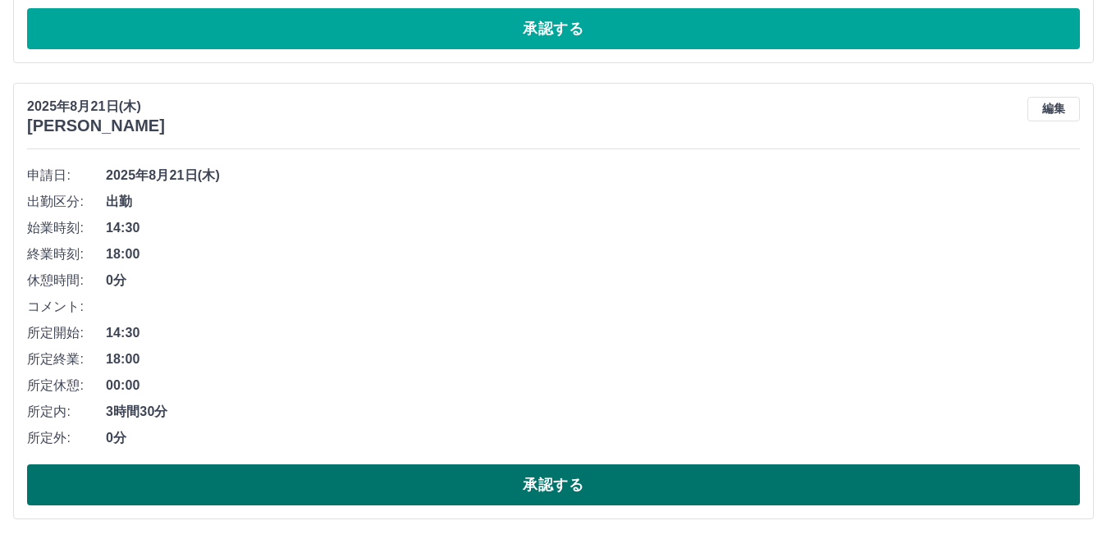  What do you see at coordinates (66, 412) in the screenshot?
I see `span: 所定内:` at bounding box center [66, 412].